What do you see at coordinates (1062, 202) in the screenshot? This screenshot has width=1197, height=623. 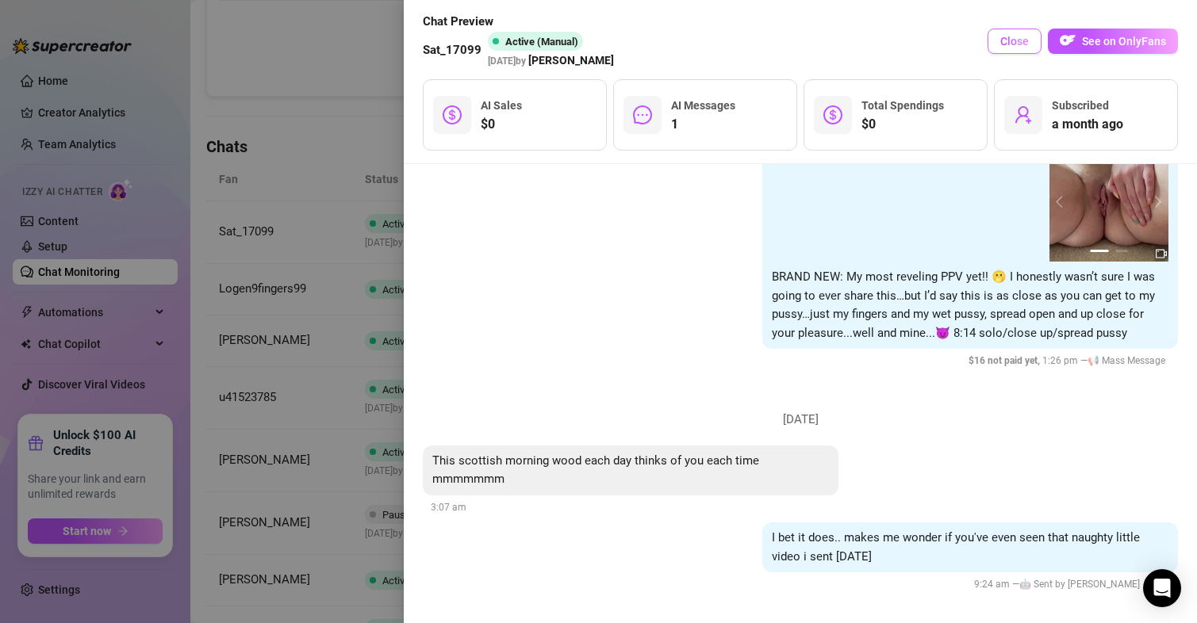 I see `button: prev` at bounding box center [1062, 202].